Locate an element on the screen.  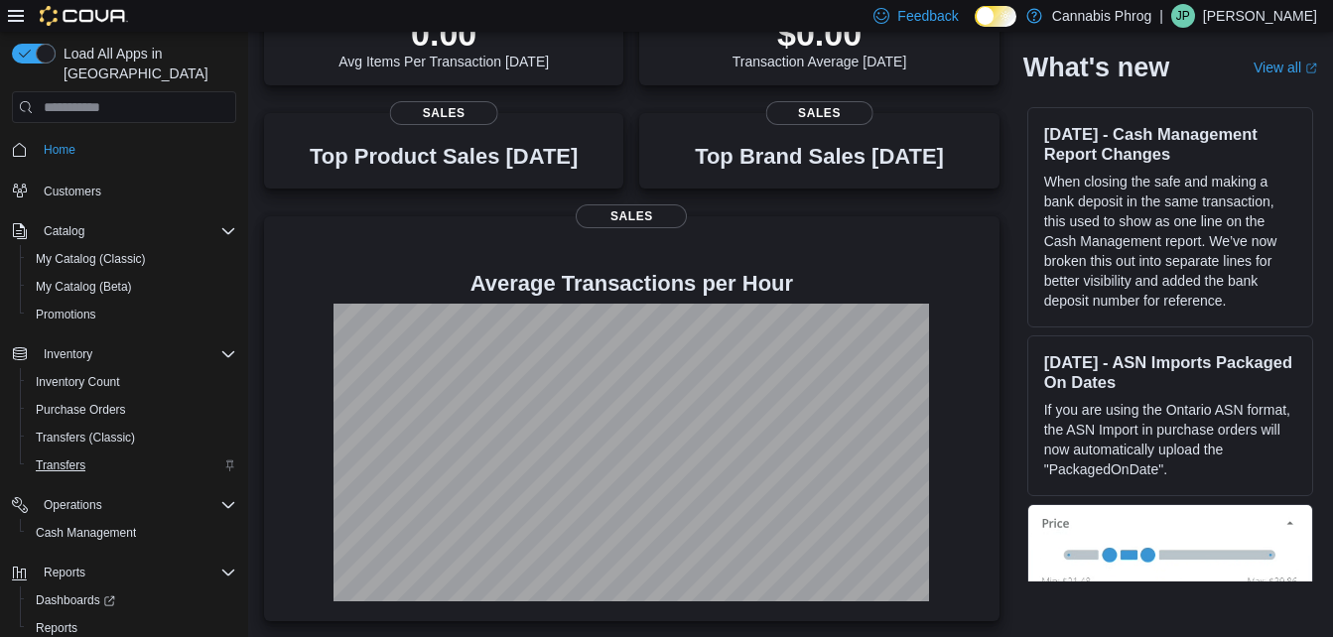
a: Transfers (Classic) is located at coordinates (85, 438).